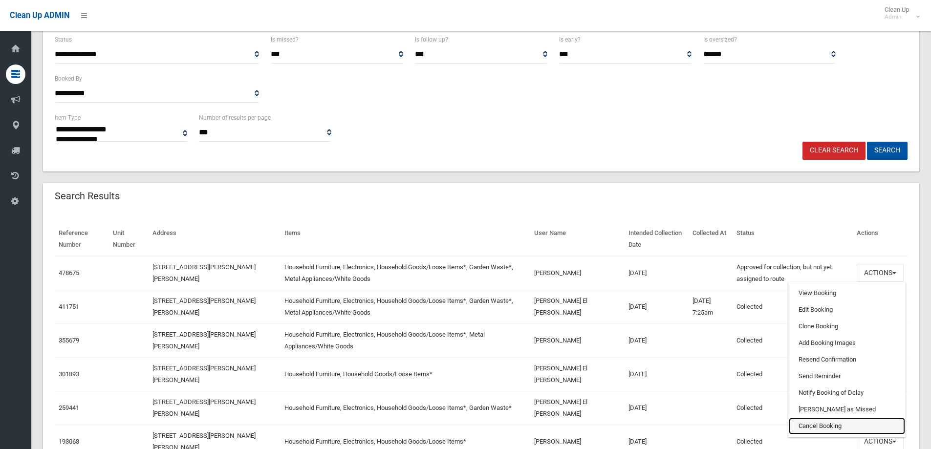 This screenshot has width=931, height=449. I want to click on th: Actions, so click(880, 239).